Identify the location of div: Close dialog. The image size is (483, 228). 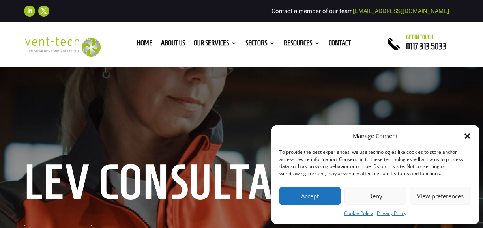
(467, 136).